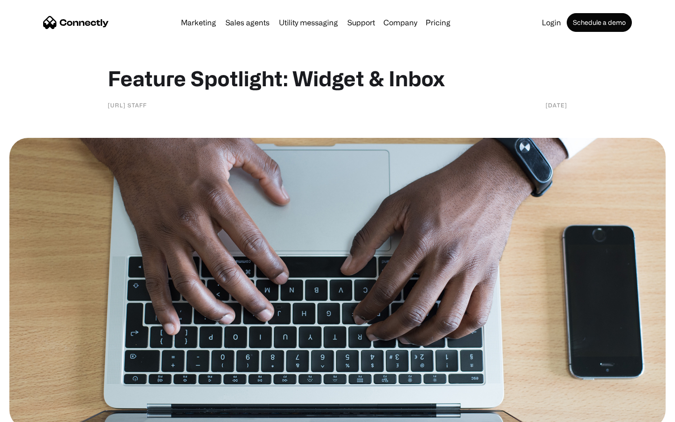 The width and height of the screenshot is (675, 422). What do you see at coordinates (198, 22) in the screenshot?
I see `a: Marketing` at bounding box center [198, 22].